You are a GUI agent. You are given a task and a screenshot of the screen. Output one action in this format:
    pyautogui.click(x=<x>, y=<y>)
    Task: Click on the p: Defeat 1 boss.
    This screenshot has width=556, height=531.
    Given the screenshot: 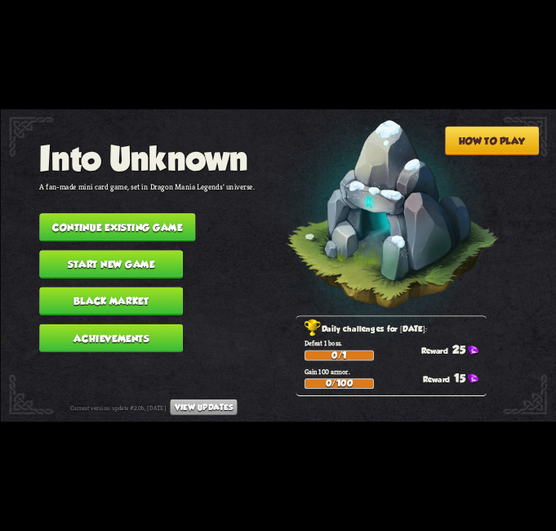 What is the action you would take?
    pyautogui.click(x=394, y=343)
    